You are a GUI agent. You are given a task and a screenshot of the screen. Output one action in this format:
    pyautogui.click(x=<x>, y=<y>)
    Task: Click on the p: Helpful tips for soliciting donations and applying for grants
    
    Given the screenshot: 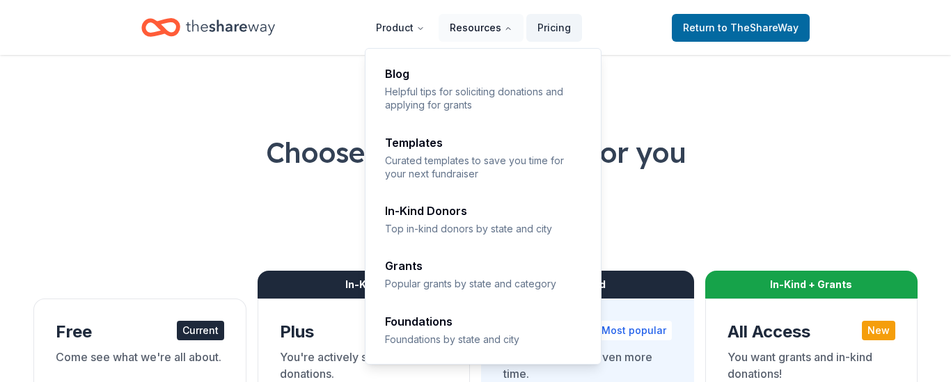 What is the action you would take?
    pyautogui.click(x=484, y=98)
    